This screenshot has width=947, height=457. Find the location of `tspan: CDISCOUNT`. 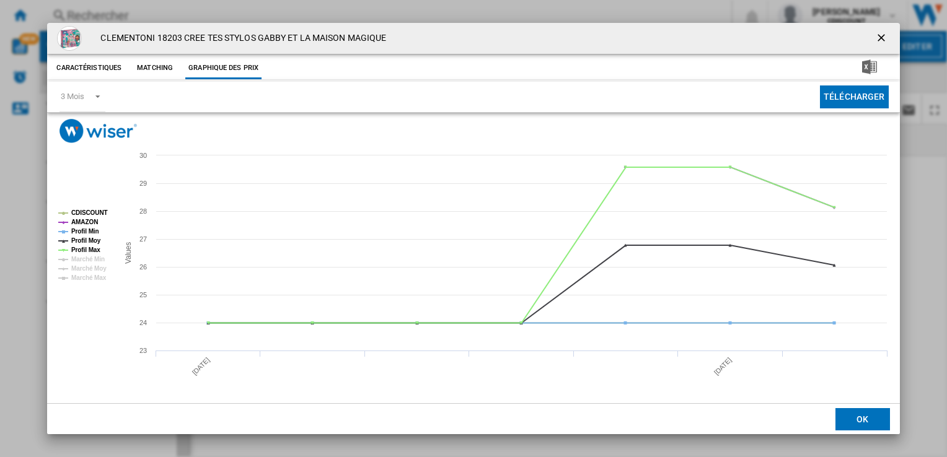

tspan: CDISCOUNT is located at coordinates (89, 213).